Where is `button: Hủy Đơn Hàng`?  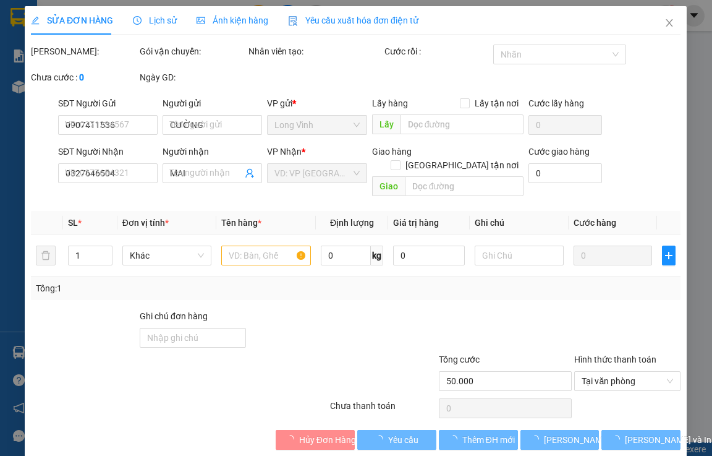 button: Hủy Đơn Hàng is located at coordinates (315, 440).